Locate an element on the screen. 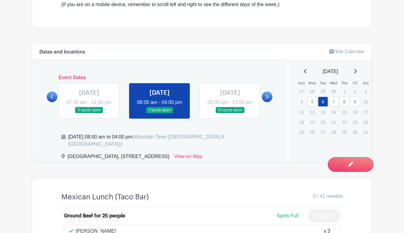 The height and width of the screenshot is (233, 404). p: 24 is located at coordinates (366, 122).